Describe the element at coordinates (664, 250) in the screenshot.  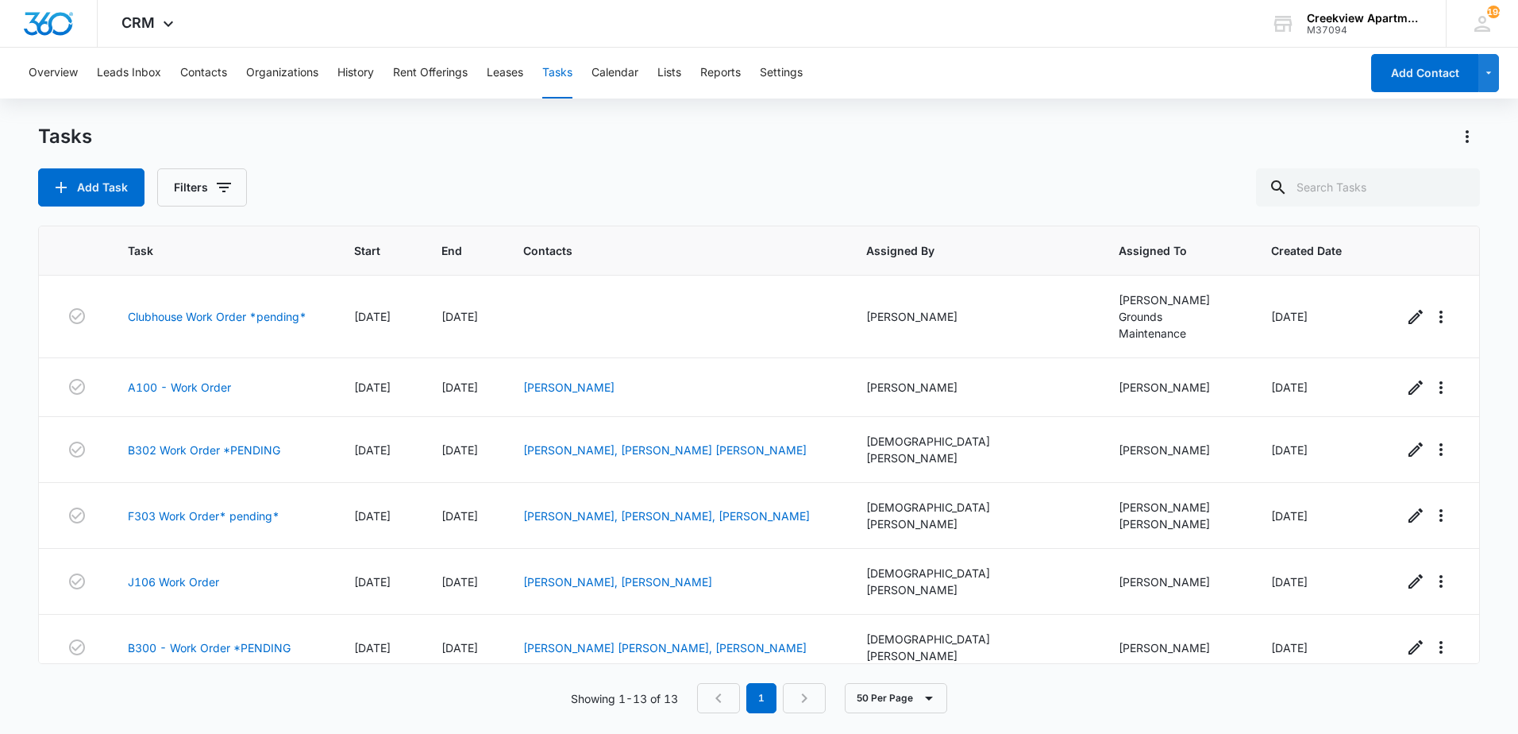
I see `span: Contacts` at that location.